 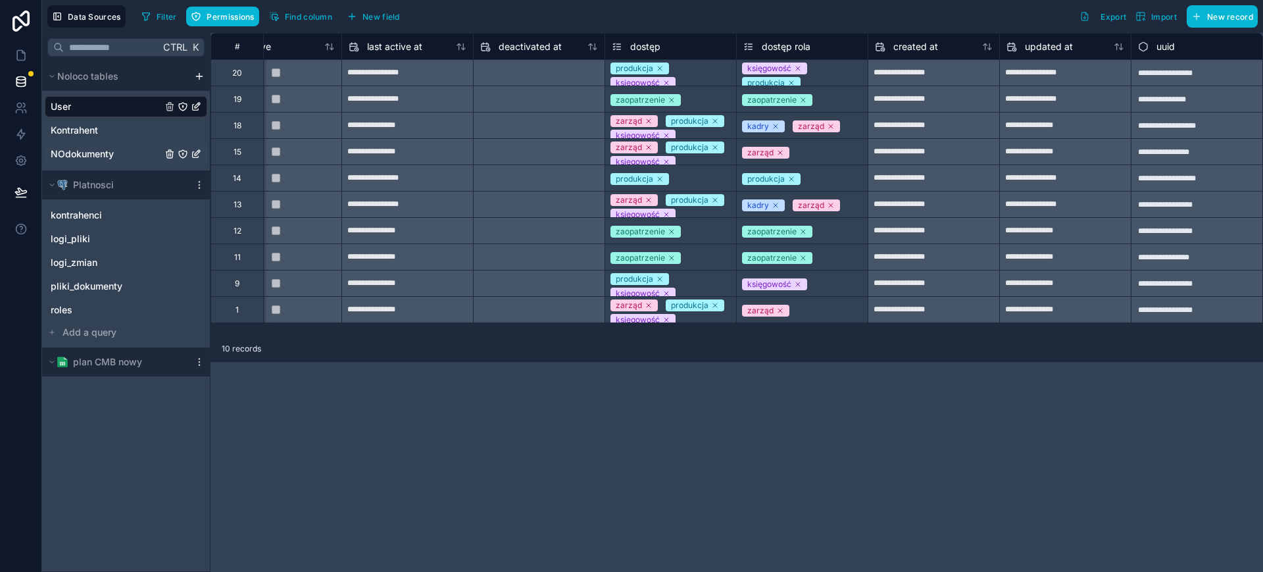 What do you see at coordinates (1220, 16) in the screenshot?
I see `a: New record` at bounding box center [1220, 16].